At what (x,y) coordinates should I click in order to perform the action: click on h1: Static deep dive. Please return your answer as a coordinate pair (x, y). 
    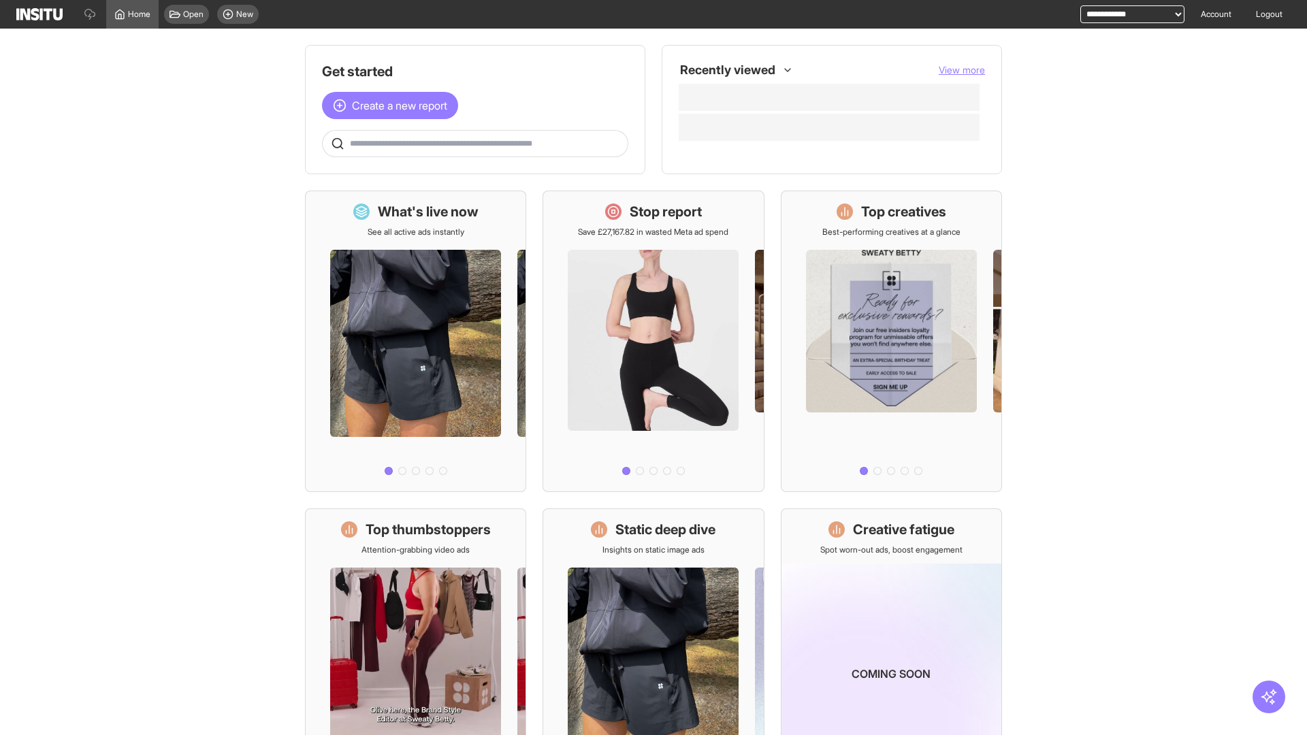
    Looking at the image, I should click on (665, 530).